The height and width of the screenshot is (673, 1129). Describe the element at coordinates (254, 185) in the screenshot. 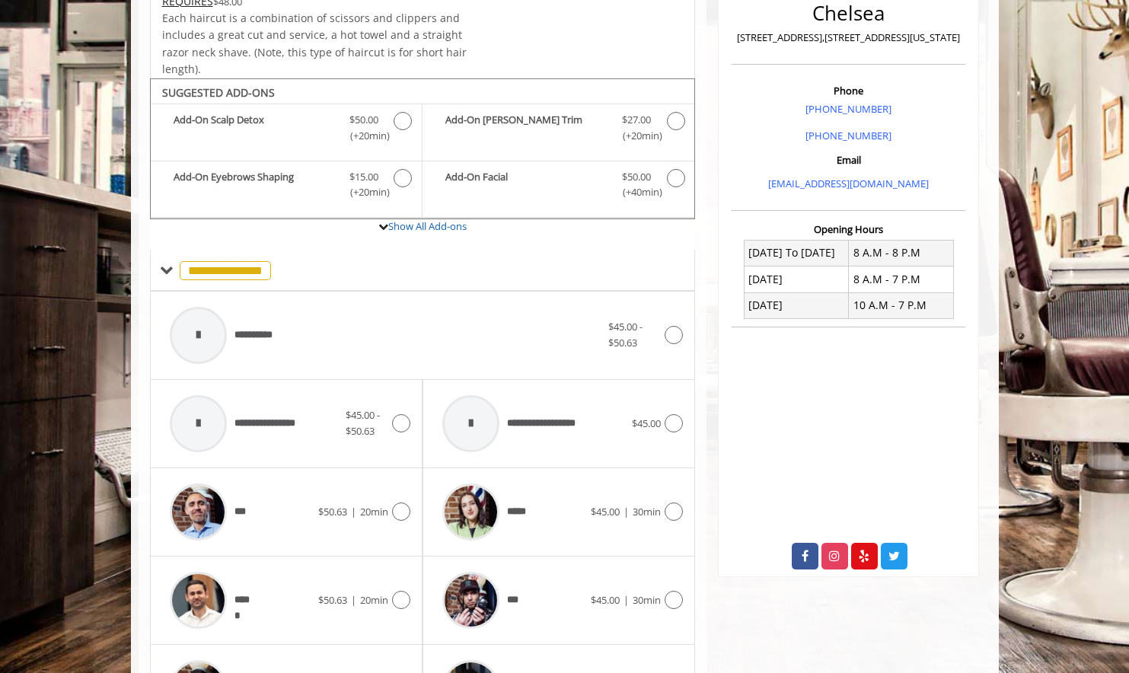

I see `b: Add-On Eyebrows Shaping` at that location.